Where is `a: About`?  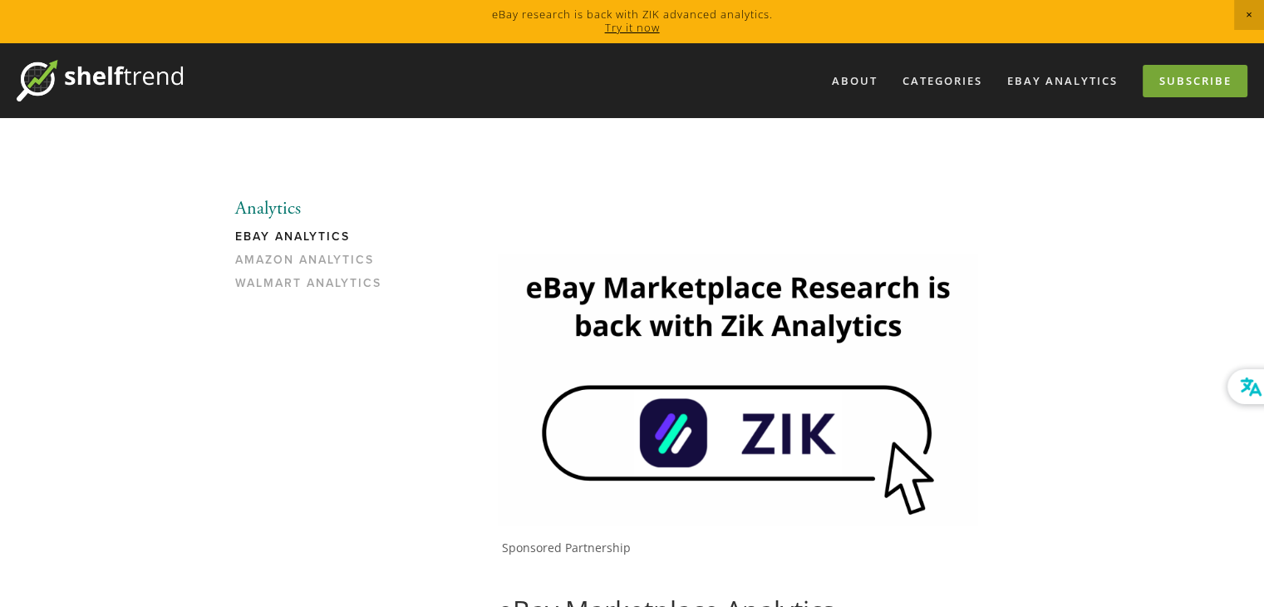
a: About is located at coordinates (854, 81).